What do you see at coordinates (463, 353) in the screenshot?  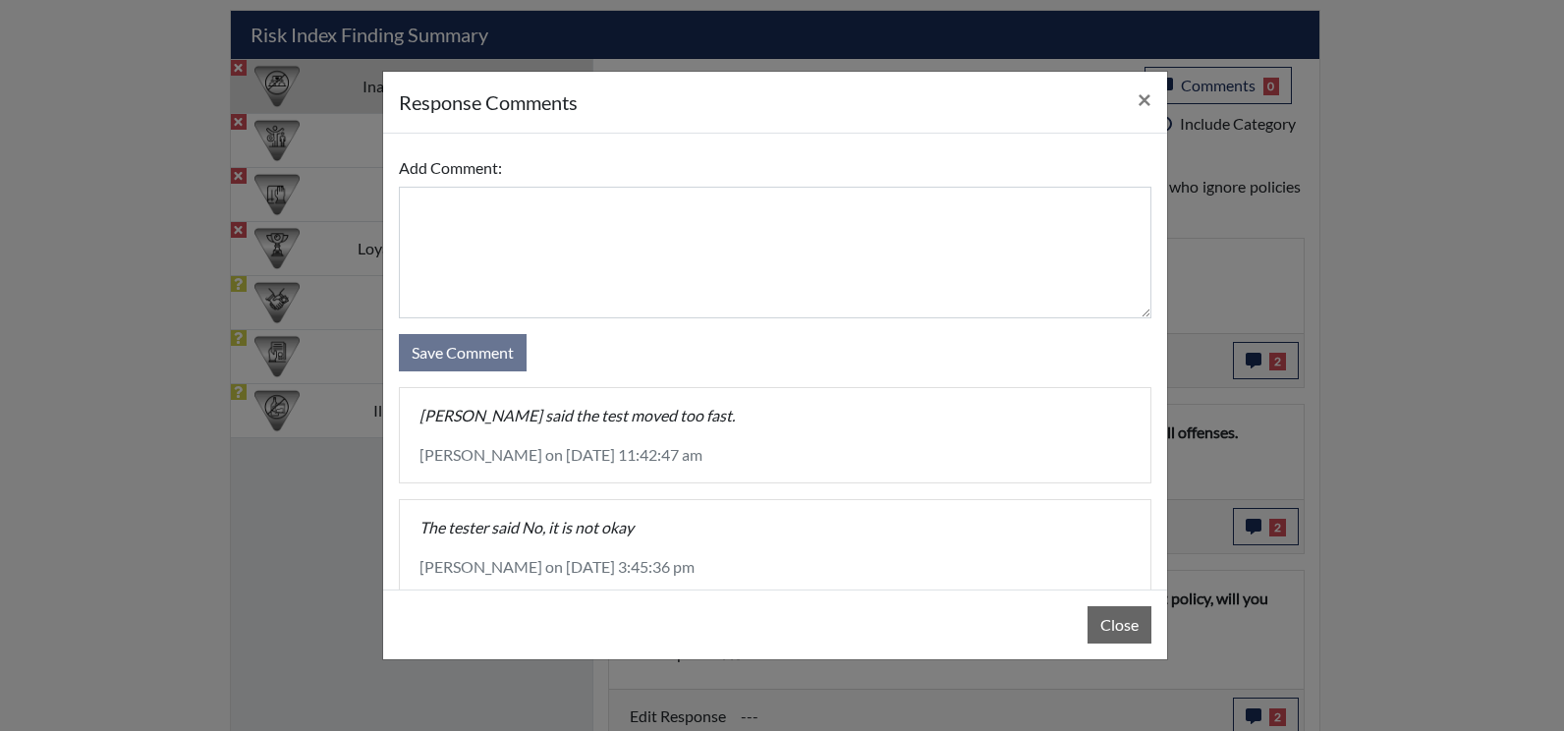 I see `button: Save Comment` at bounding box center [463, 353].